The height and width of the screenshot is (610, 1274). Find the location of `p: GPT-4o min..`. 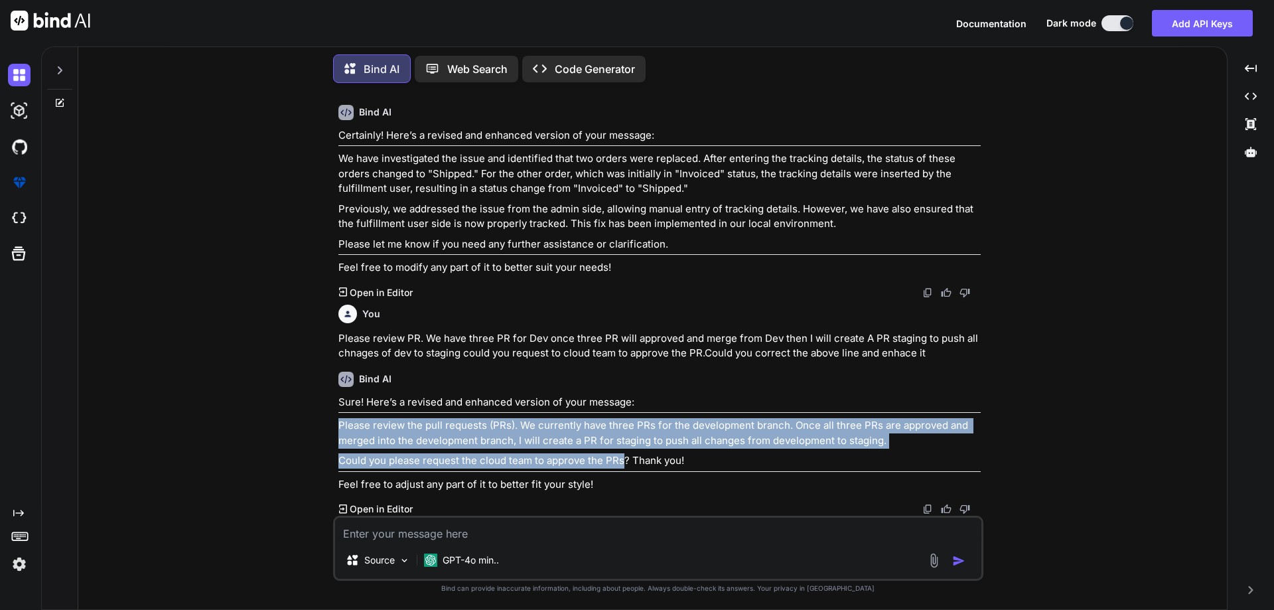

p: GPT-4o min.. is located at coordinates (471, 560).